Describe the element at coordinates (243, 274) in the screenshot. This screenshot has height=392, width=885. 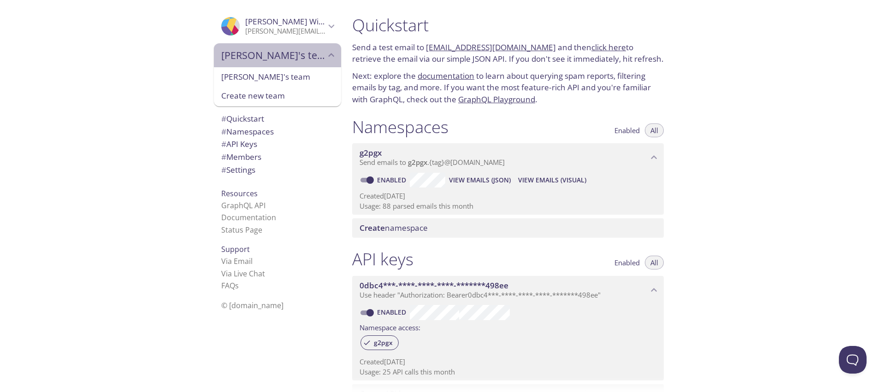
I see `a: Via Live Chat` at that location.